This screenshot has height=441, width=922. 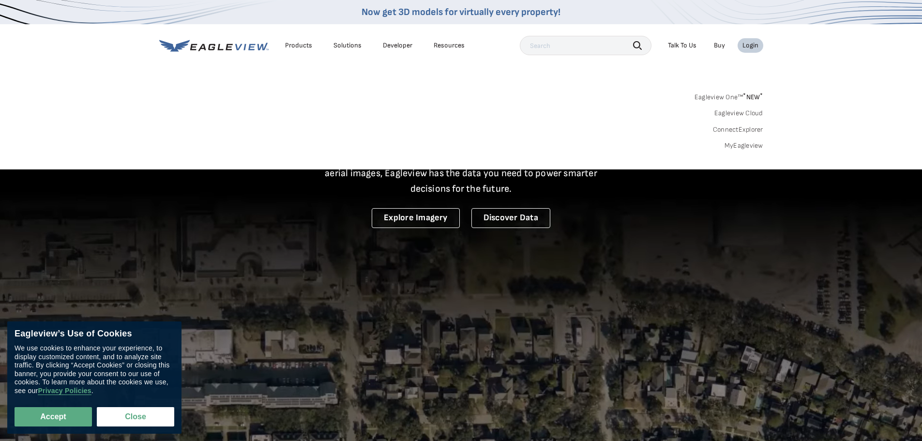 What do you see at coordinates (398, 46) in the screenshot?
I see `a: Developer` at bounding box center [398, 46].